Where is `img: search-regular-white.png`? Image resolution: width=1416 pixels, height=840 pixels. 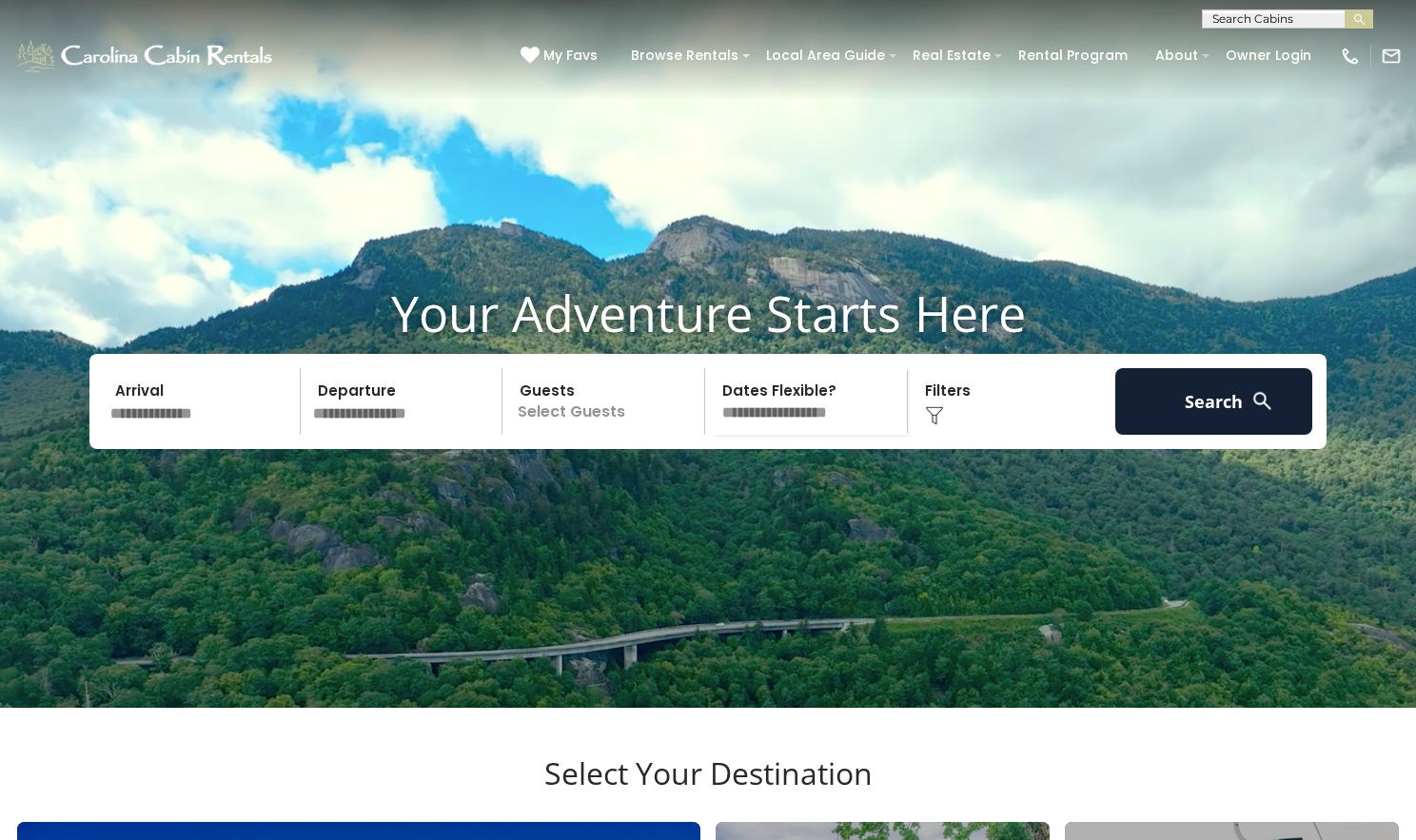
img: search-regular-white.png is located at coordinates (1262, 401).